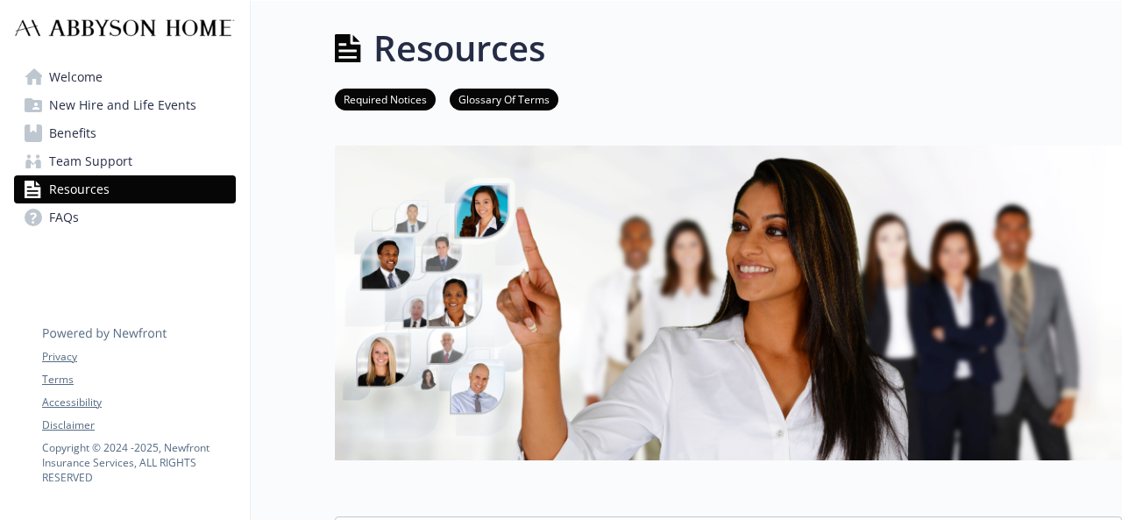 The width and height of the screenshot is (1122, 520). I want to click on span: FAQs, so click(64, 217).